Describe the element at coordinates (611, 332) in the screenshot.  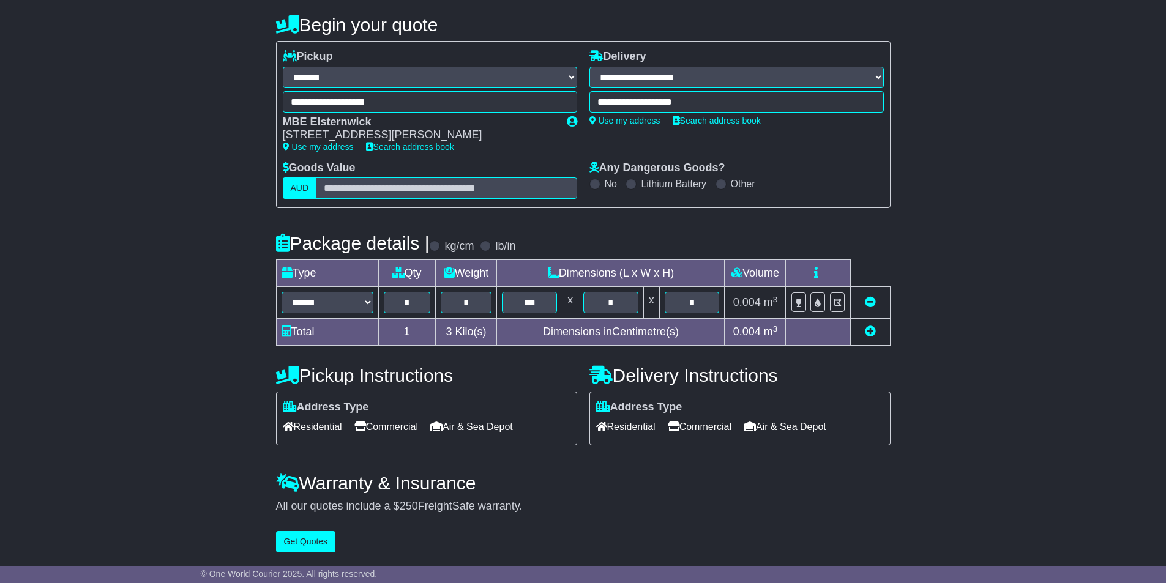
I see `td: Dimensions in Centimetre(s)` at that location.